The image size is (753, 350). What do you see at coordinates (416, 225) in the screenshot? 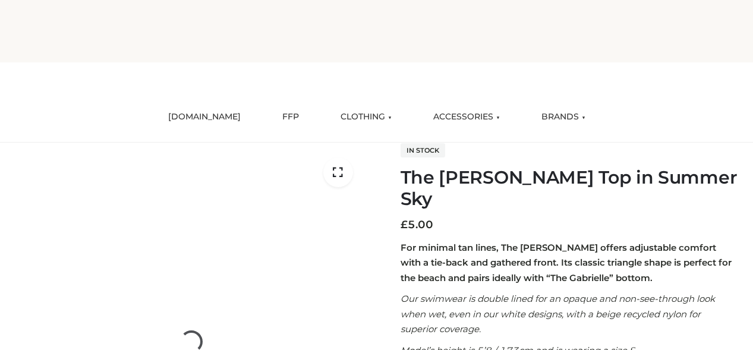
I see `bdi: 5.00` at bounding box center [416, 225].